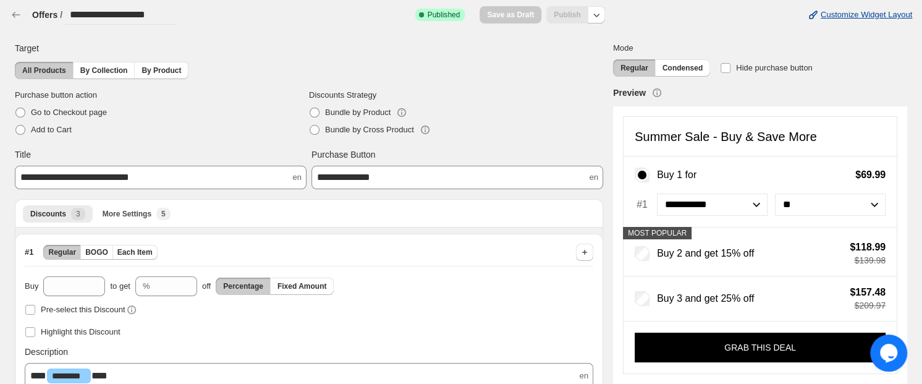 The width and height of the screenshot is (922, 384). Describe the element at coordinates (135, 252) in the screenshot. I see `span: Each Item` at that location.